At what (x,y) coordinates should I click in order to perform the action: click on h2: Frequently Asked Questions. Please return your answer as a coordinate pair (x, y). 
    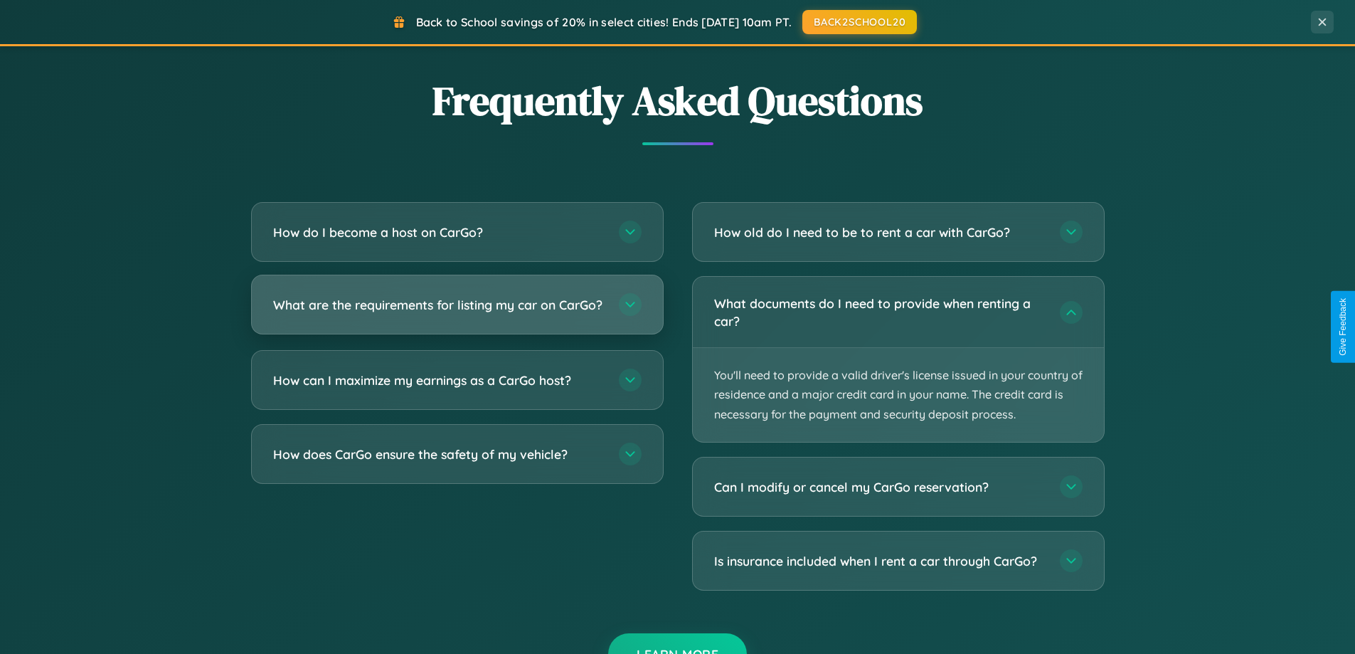
    Looking at the image, I should click on (678, 100).